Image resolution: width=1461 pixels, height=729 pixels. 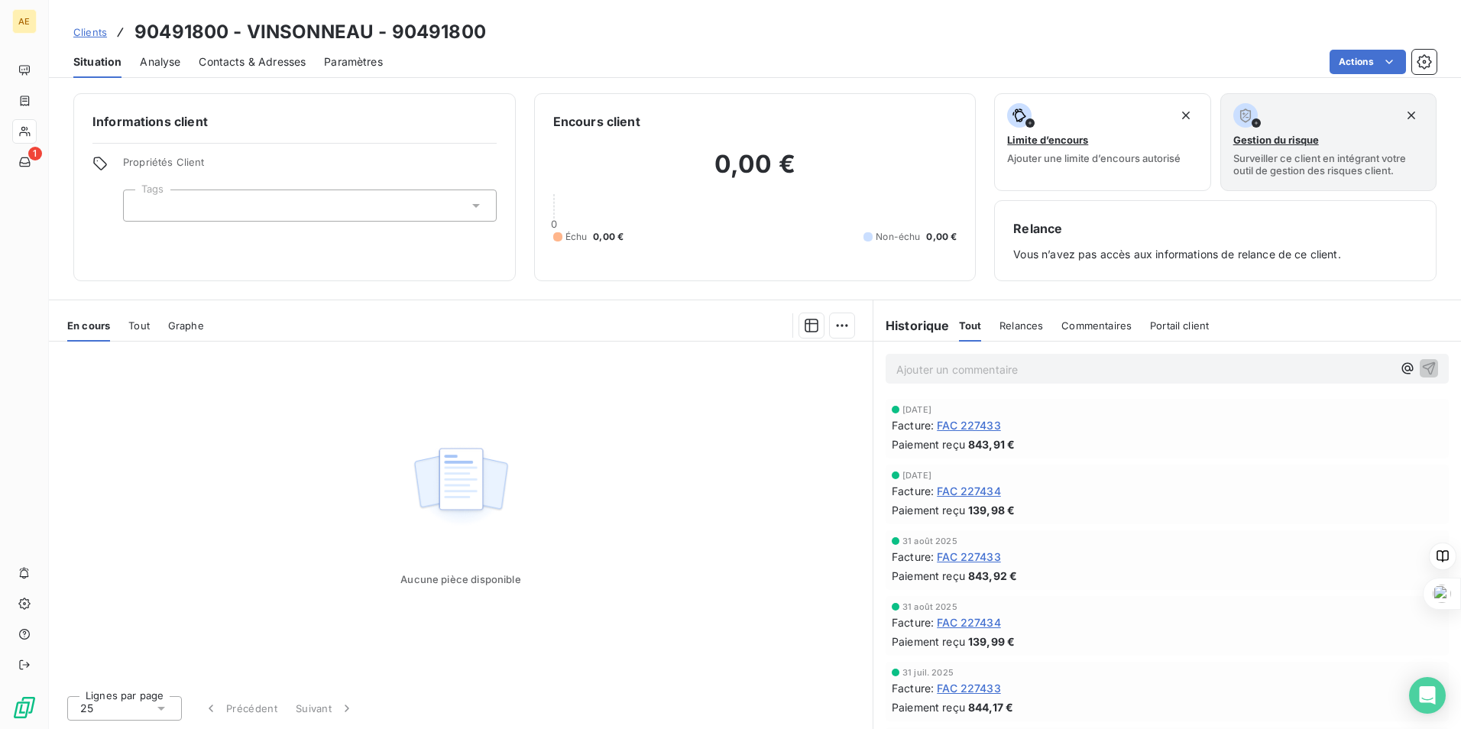 What do you see at coordinates (86, 708) in the screenshot?
I see `span: 25` at bounding box center [86, 708].